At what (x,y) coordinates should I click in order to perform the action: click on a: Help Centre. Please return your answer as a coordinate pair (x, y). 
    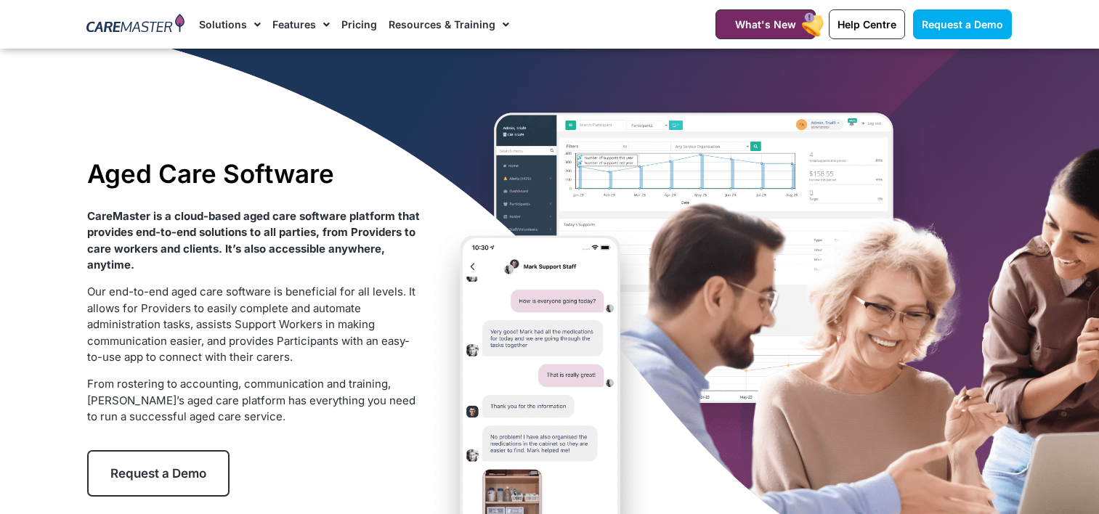
    Looking at the image, I should click on (867, 24).